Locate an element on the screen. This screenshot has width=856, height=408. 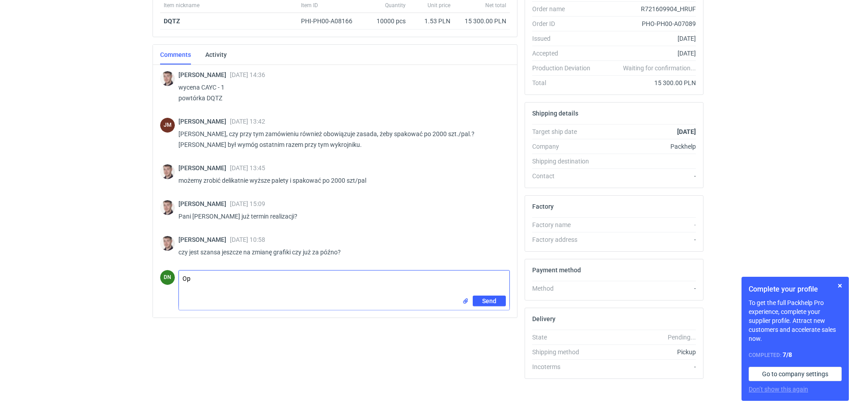
h2: Delivery is located at coordinates (544, 319).